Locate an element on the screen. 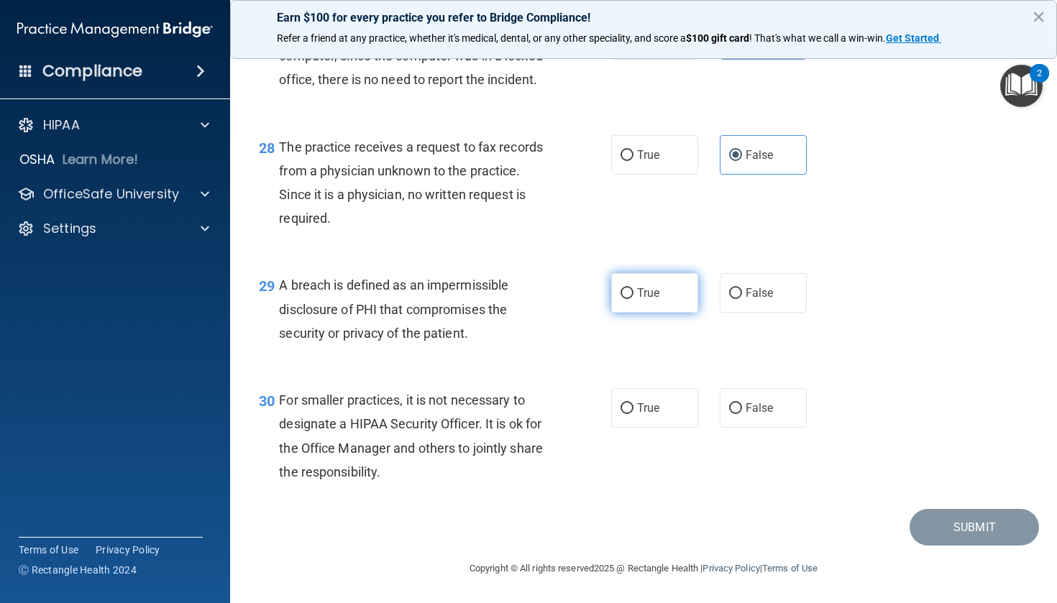  div: 2 is located at coordinates (1039, 83).